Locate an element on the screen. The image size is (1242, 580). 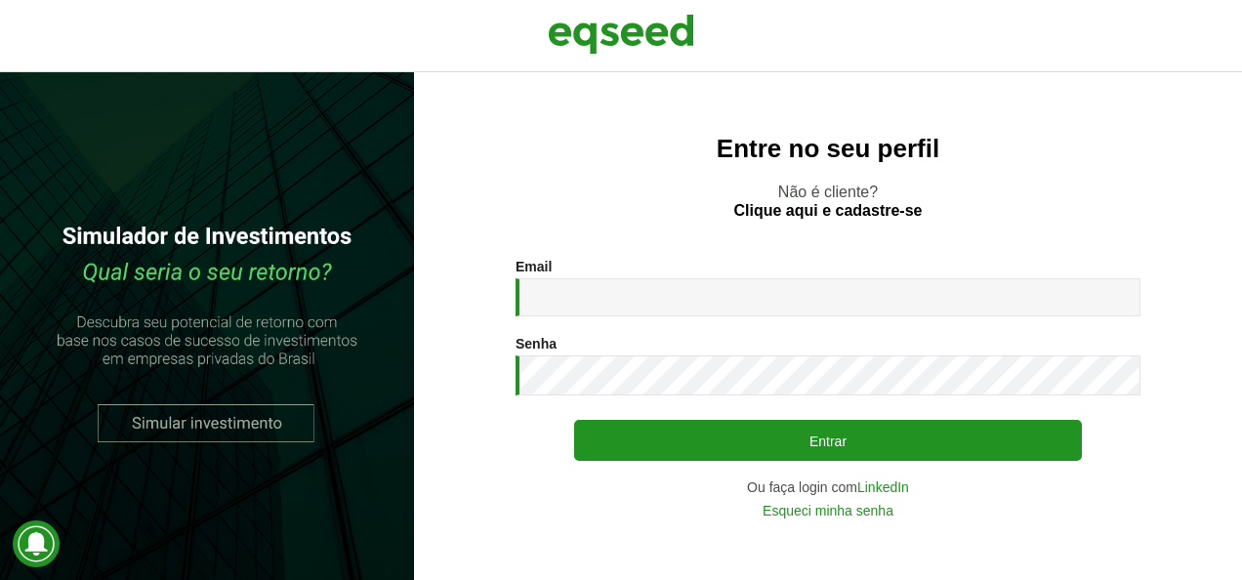
img: EqSeed Logo is located at coordinates (621, 34).